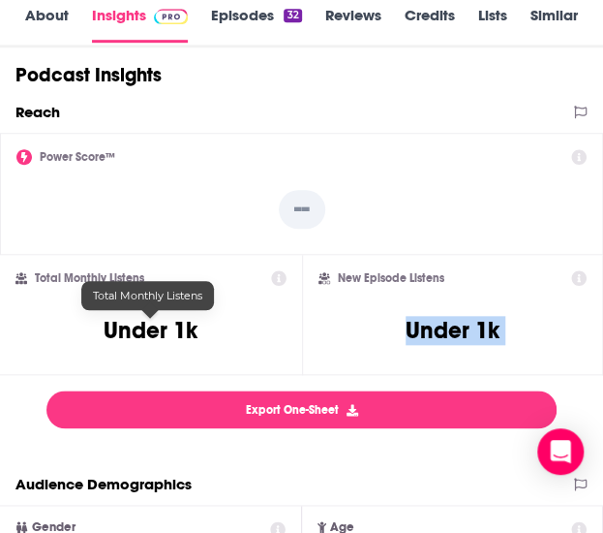 The height and width of the screenshot is (533, 603). Describe the element at coordinates (46, 24) in the screenshot. I see `a: About` at that location.